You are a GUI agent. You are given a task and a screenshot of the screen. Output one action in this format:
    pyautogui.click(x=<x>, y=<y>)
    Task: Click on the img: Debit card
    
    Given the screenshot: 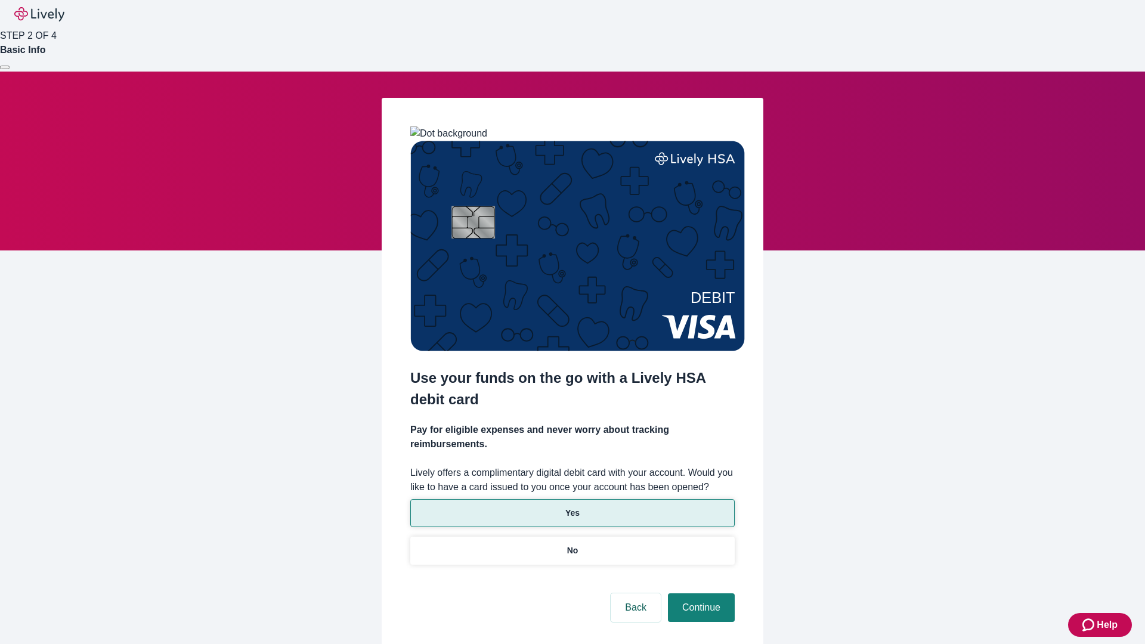 What is the action you would take?
    pyautogui.click(x=577, y=246)
    